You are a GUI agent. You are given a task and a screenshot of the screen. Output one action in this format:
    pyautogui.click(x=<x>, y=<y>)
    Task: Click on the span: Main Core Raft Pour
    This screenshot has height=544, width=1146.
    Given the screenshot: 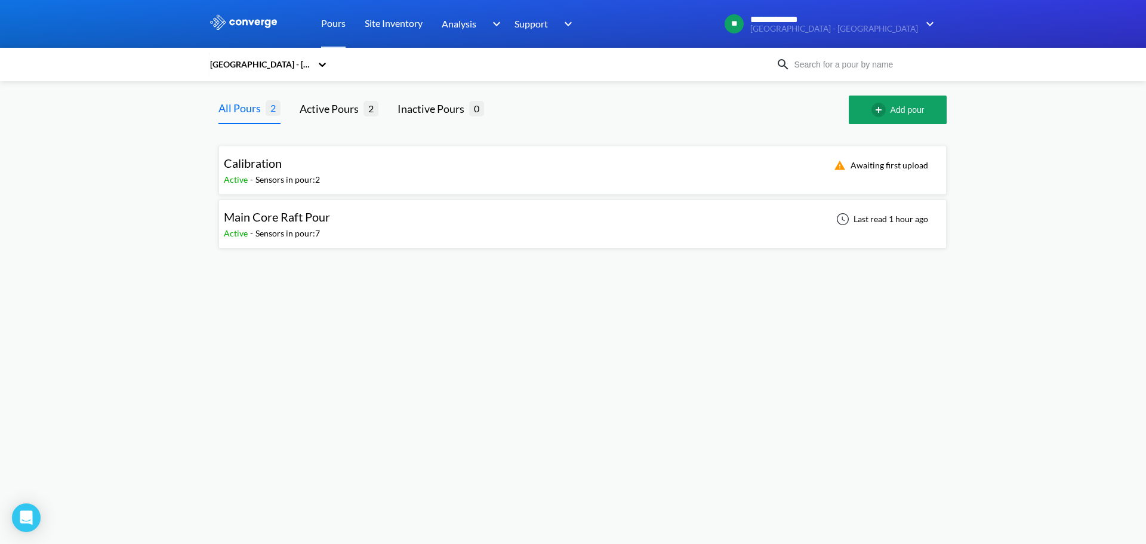 What is the action you would take?
    pyautogui.click(x=277, y=217)
    